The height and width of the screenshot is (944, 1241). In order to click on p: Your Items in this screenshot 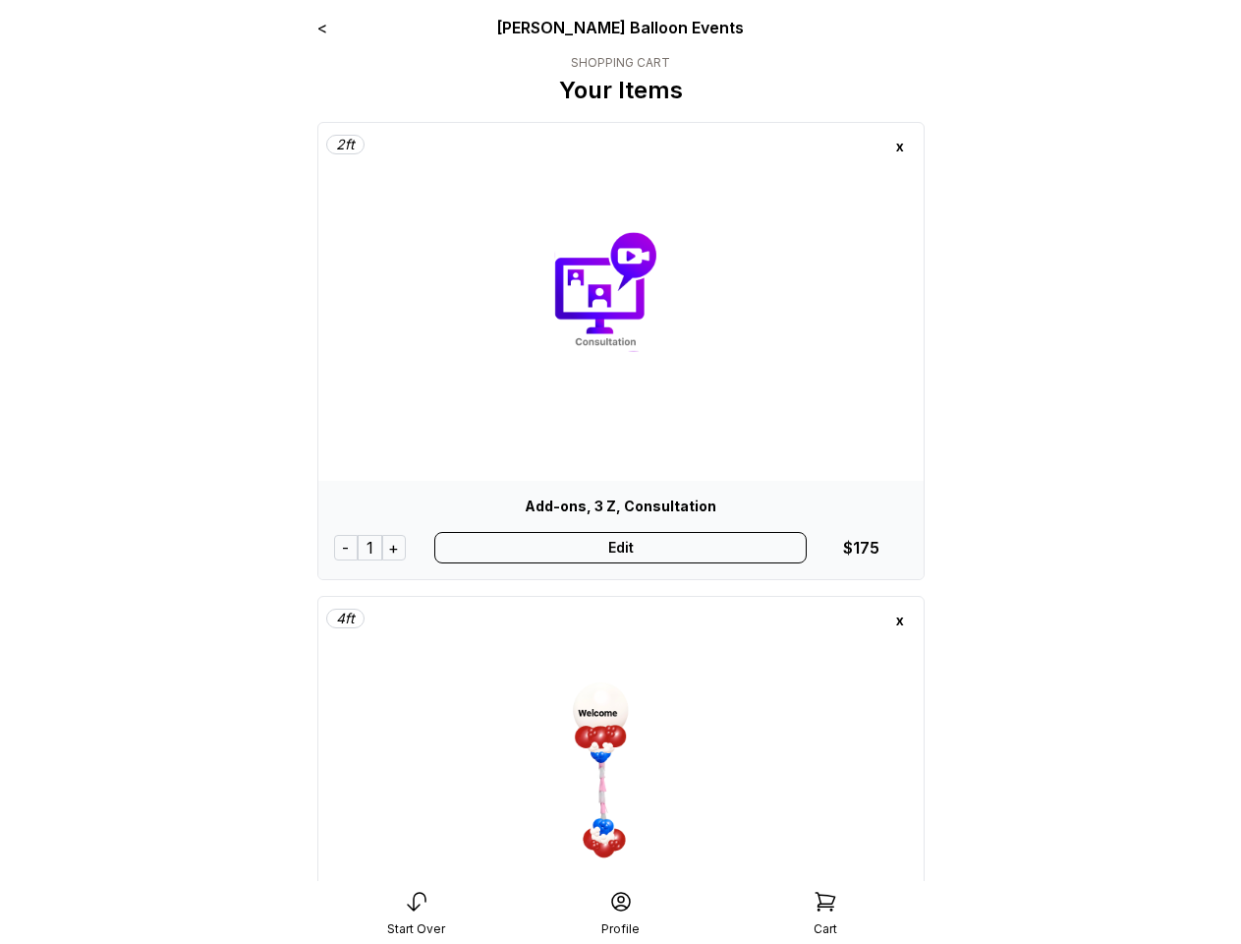, I will do `click(621, 90)`.